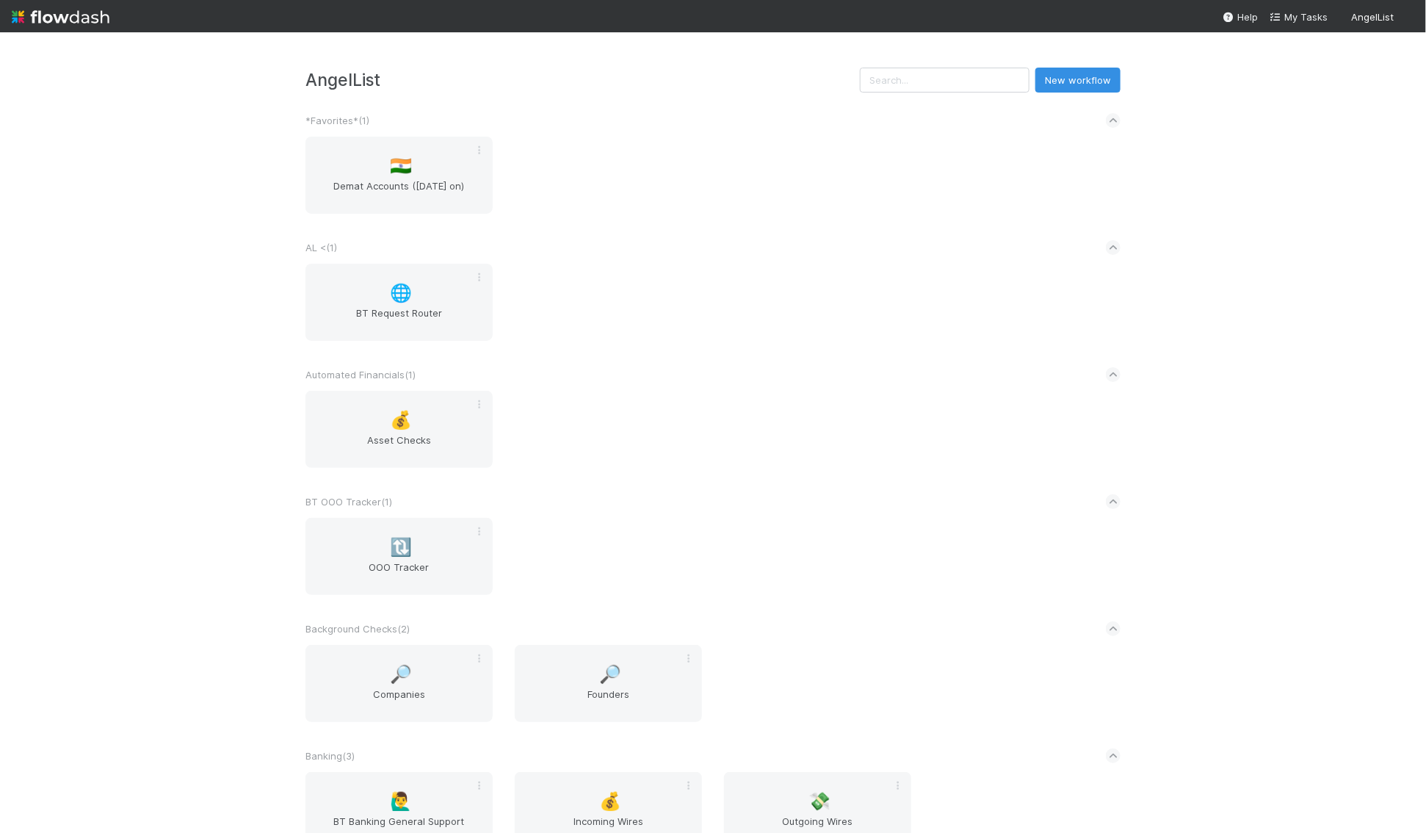 The image size is (1426, 833). I want to click on span: BT Request Router, so click(399, 320).